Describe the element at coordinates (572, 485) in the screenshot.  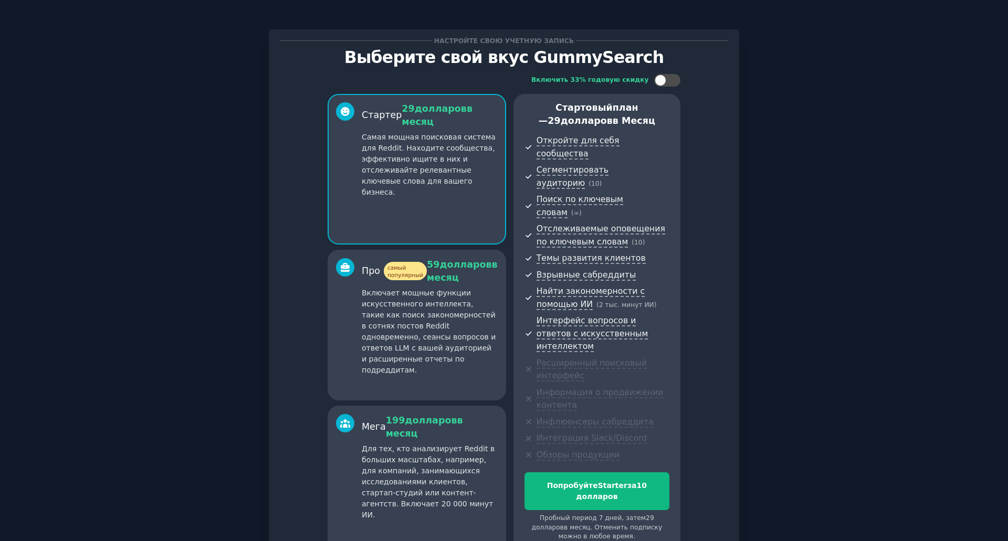
I see `font: Попробуйте` at that location.